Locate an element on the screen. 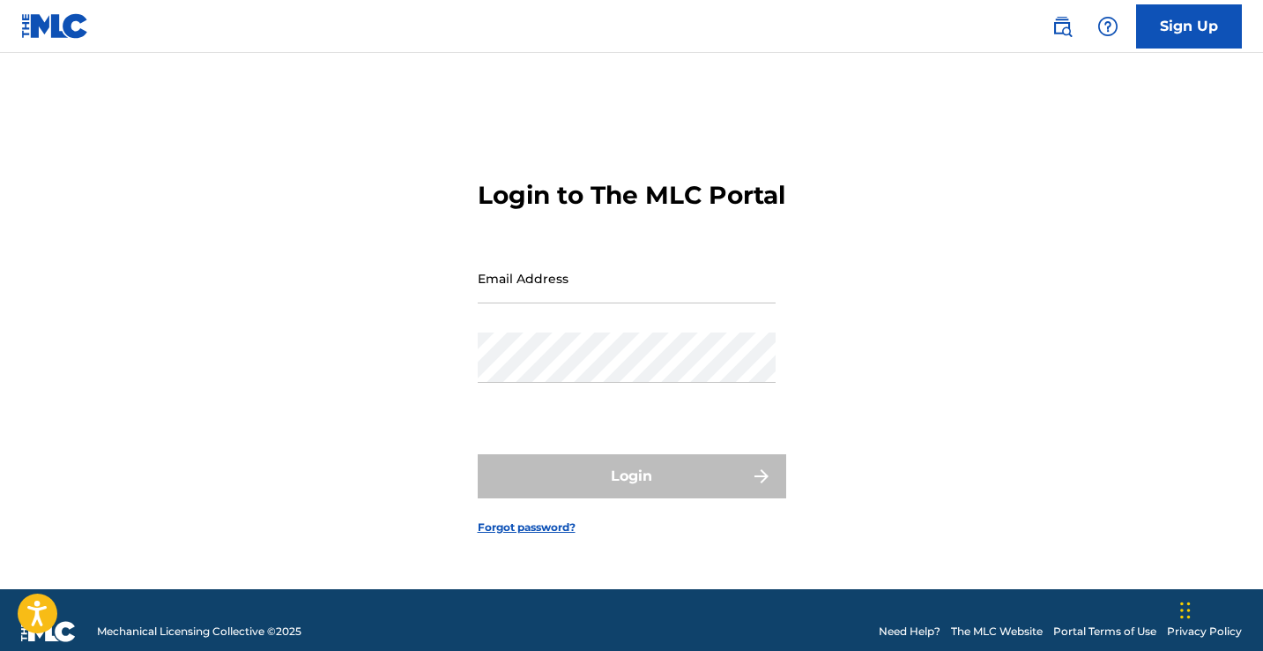 This screenshot has width=1263, height=651. div: Drag is located at coordinates (1186, 610).